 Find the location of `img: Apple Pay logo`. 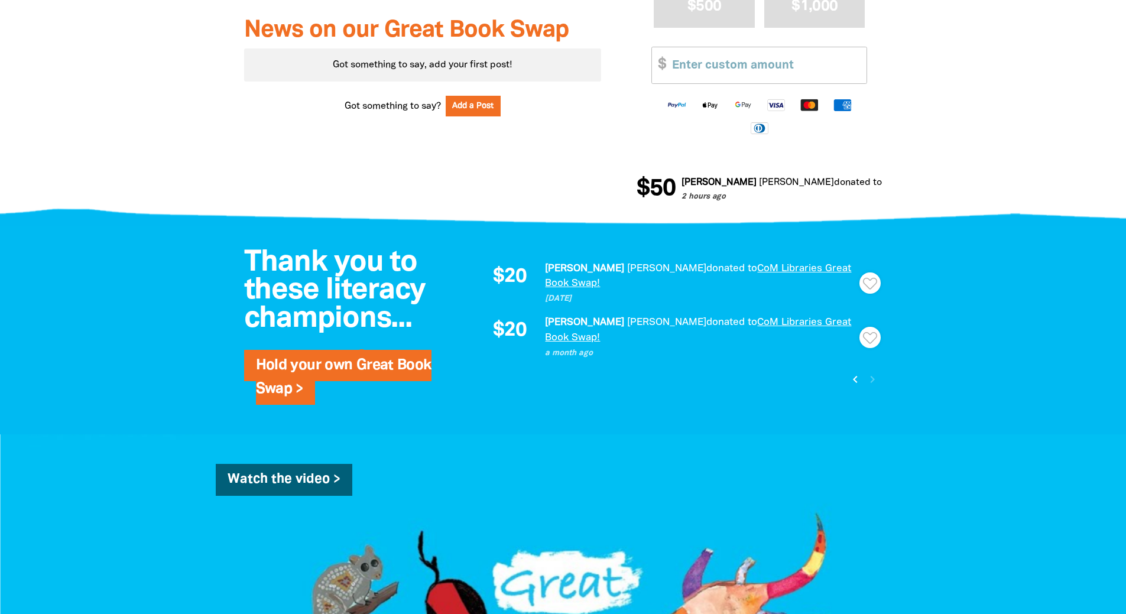

img: Apple Pay logo is located at coordinates (710, 105).